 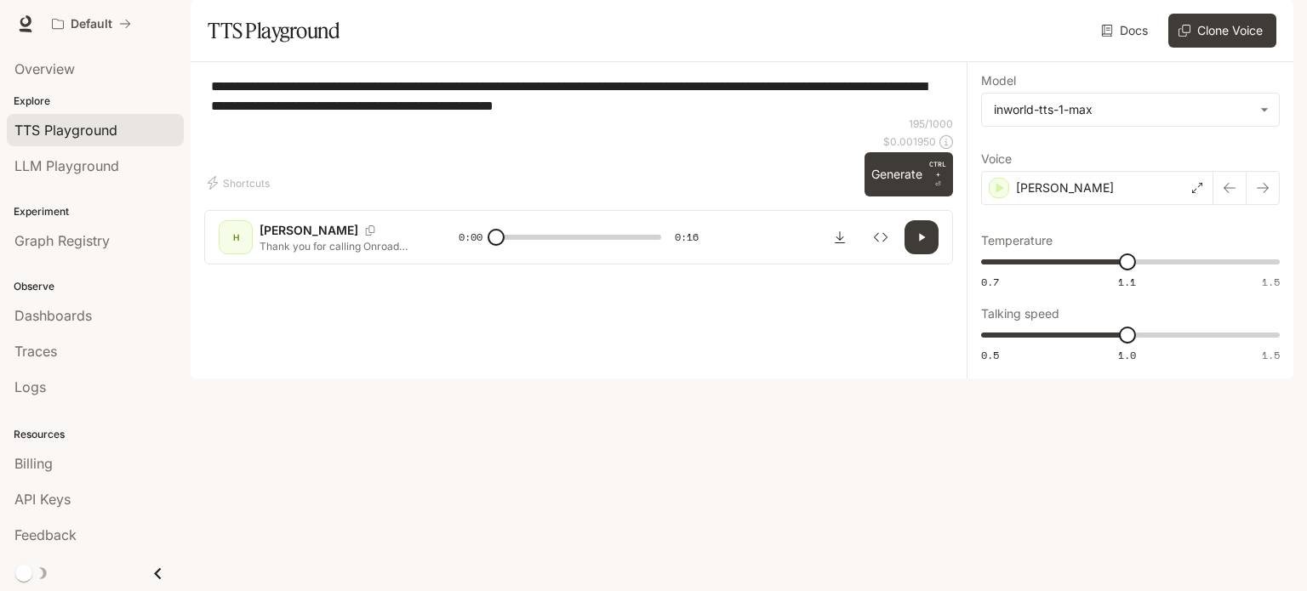 I want to click on button: Copy Voice ID, so click(x=370, y=231).